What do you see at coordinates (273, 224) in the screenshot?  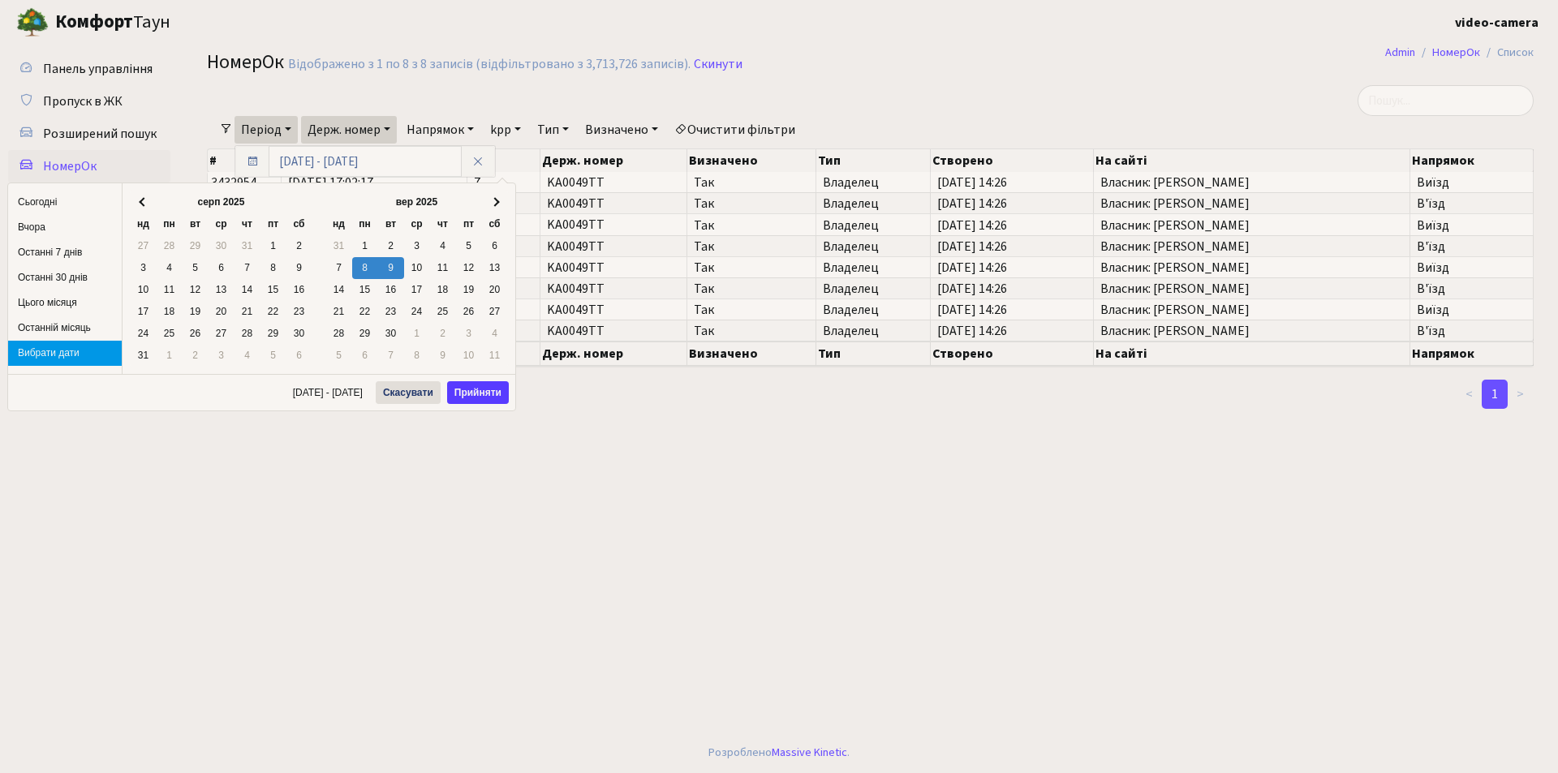 I see `th: пт` at bounding box center [273, 224].